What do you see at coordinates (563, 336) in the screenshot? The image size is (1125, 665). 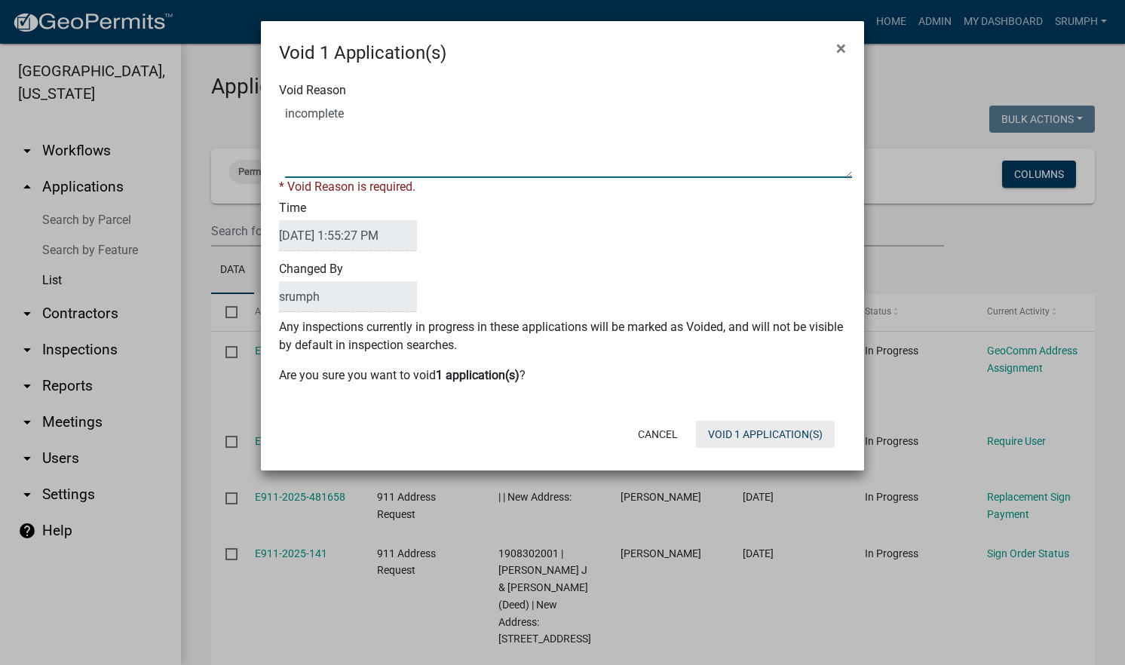 I see `p: Any inspections currently in progress in these applications will be marked as Voided, and will no...` at bounding box center [563, 336].